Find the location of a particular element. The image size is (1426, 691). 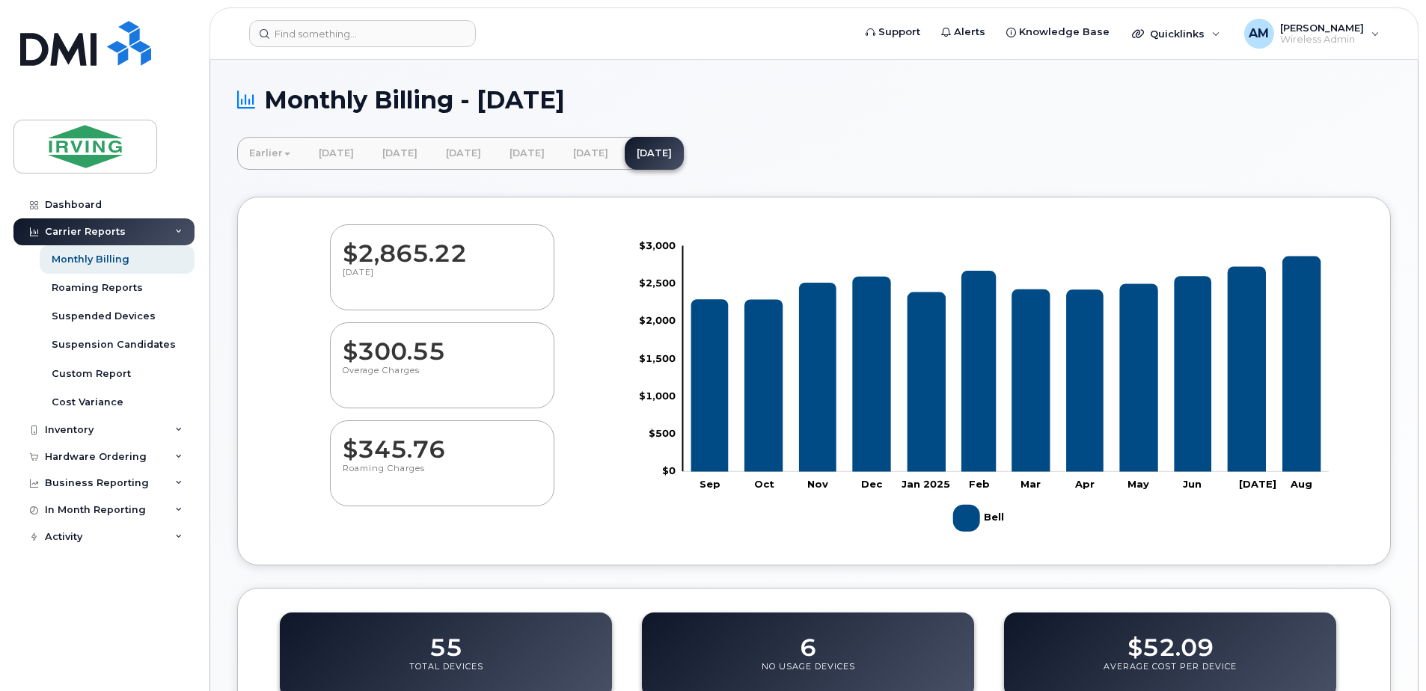

tspan: $2,500 is located at coordinates (657, 283).